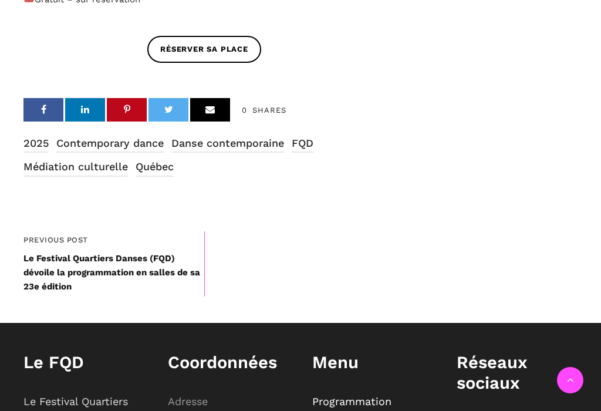 This screenshot has height=411, width=601. I want to click on a: Danse contemporaine, so click(228, 144).